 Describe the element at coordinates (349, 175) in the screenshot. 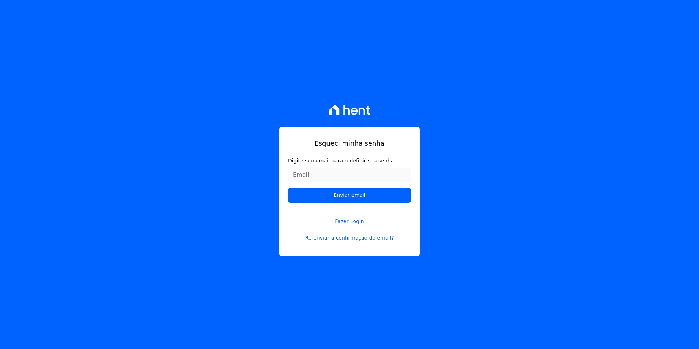

I see `input: Email` at that location.